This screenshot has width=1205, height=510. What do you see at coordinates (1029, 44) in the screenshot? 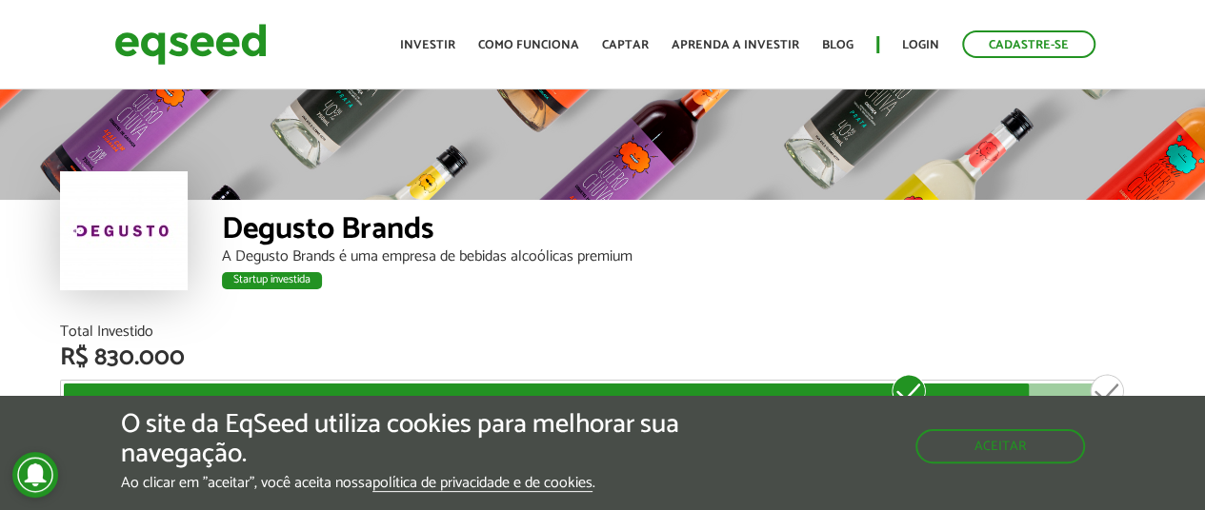
I see `a: Cadastre-se` at bounding box center [1029, 44].